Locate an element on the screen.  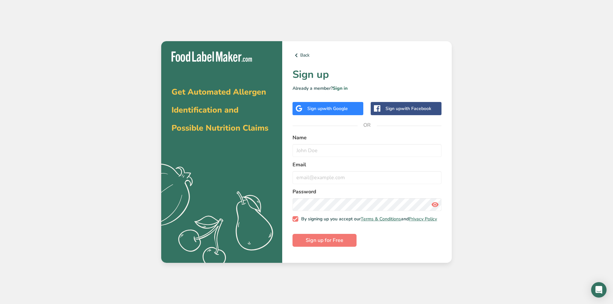
button: Sign up for Free is located at coordinates (324, 240).